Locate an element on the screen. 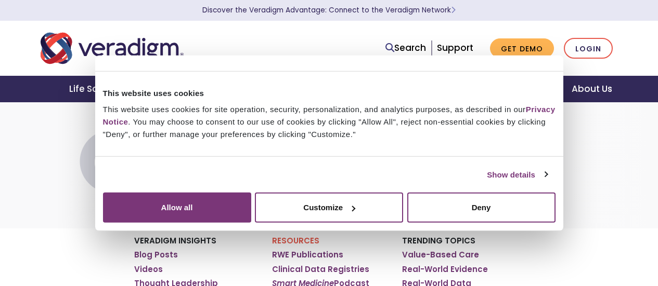 This screenshot has height=286, width=658. a: Show details is located at coordinates (517, 175).